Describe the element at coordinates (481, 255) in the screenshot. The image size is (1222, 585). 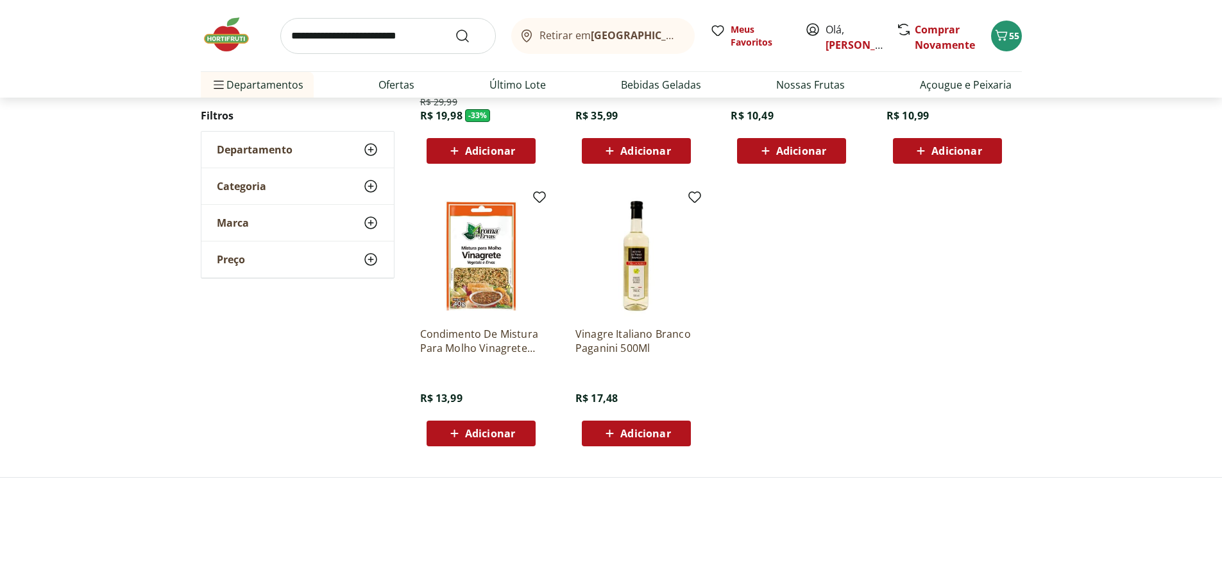
I see `img: Condimento De Mistura Para Molho Vinagrete Vegetais E Erva Aroma Das Ervas 40G` at that location.